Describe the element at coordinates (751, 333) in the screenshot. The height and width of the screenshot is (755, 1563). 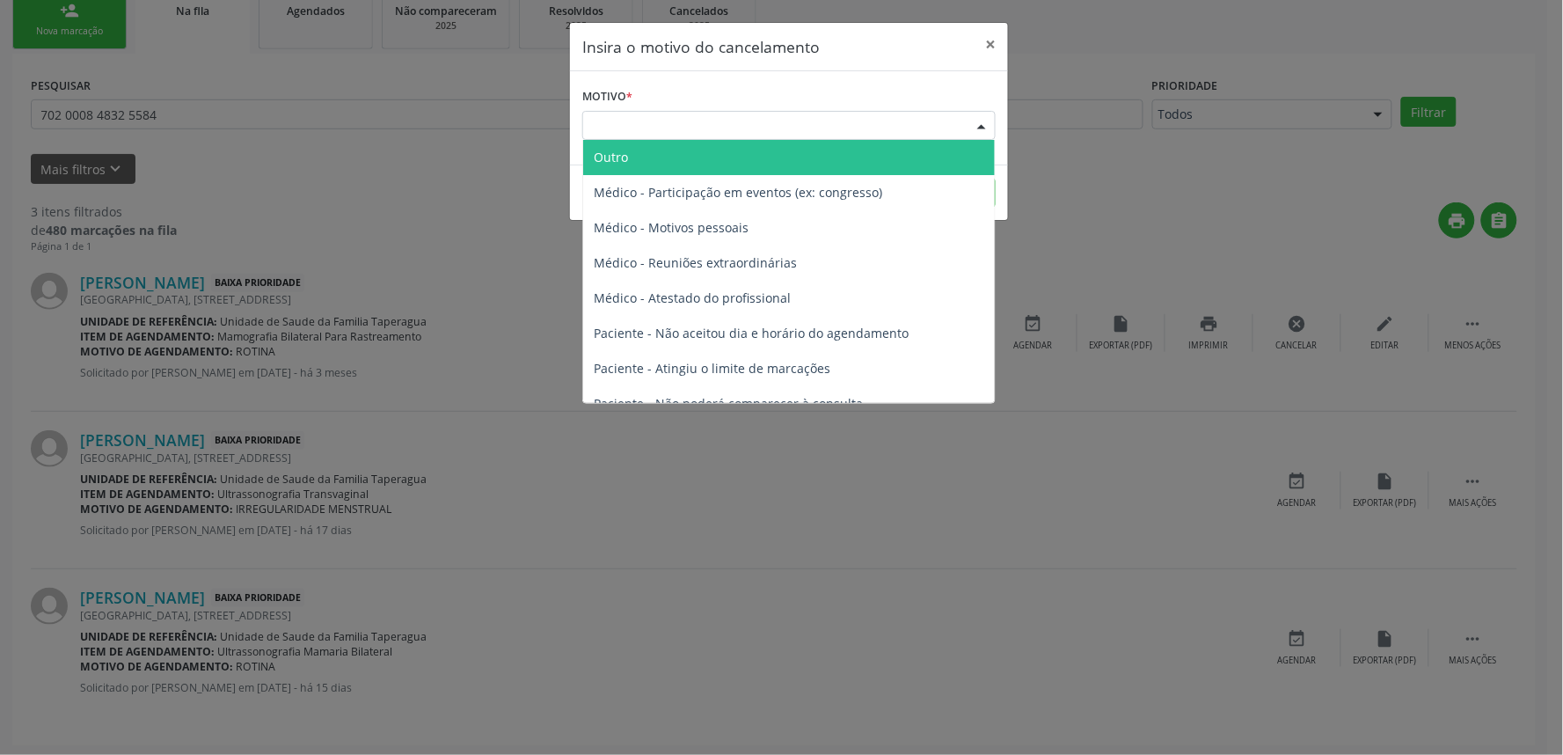
I see `span: Paciente - Não aceitou dia e horário do agendamento` at that location.